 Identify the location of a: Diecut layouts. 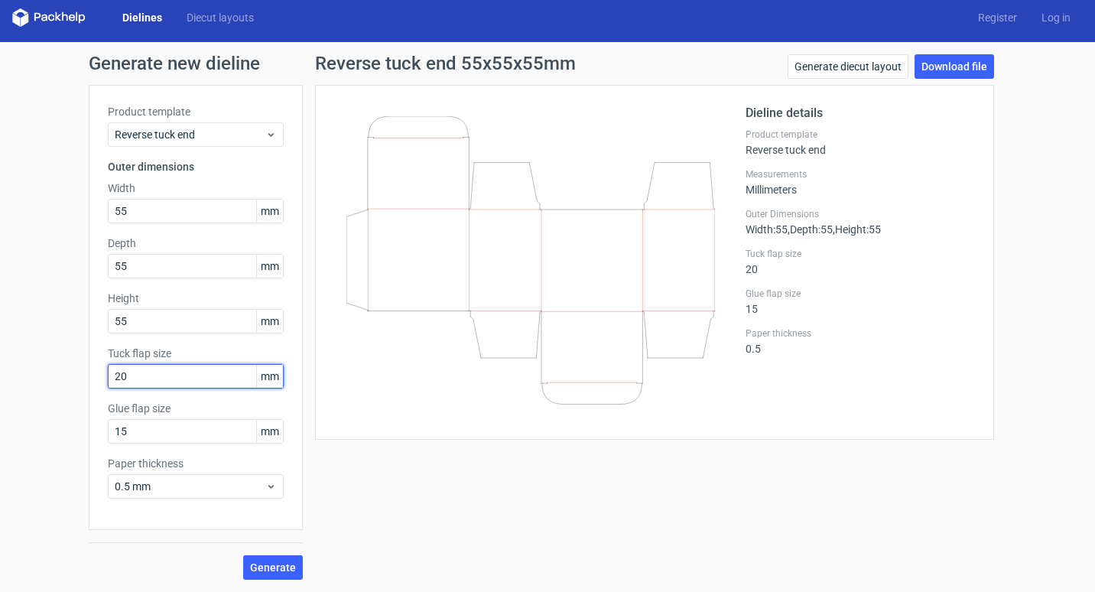
(220, 18).